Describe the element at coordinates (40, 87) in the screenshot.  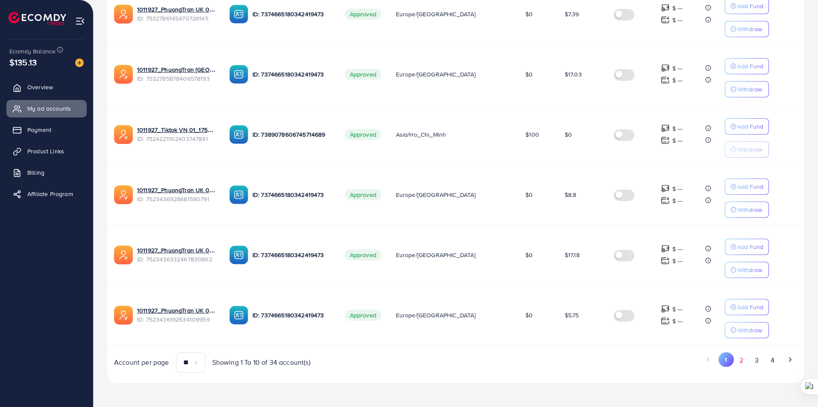
I see `span: Overview` at that location.